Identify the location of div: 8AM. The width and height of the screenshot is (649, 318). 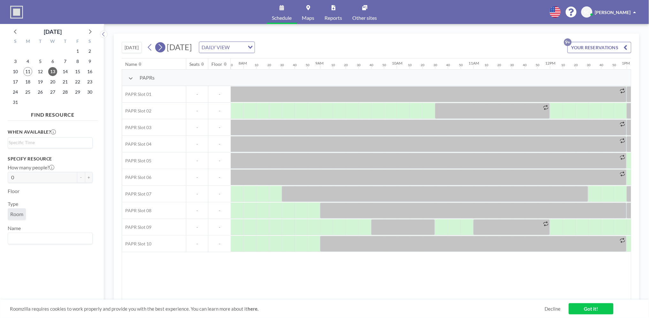
(243, 63).